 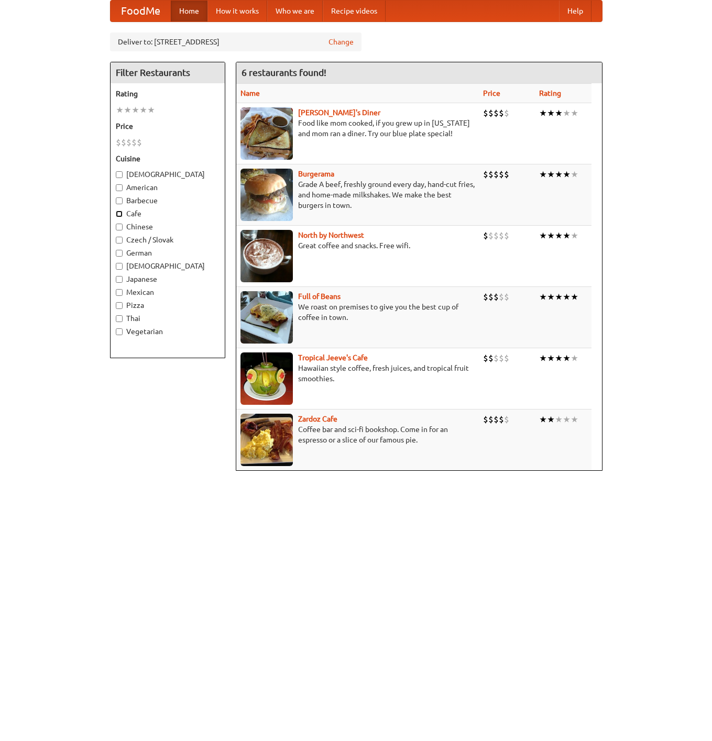 What do you see at coordinates (119, 292) in the screenshot?
I see `input: Mexican` at bounding box center [119, 292].